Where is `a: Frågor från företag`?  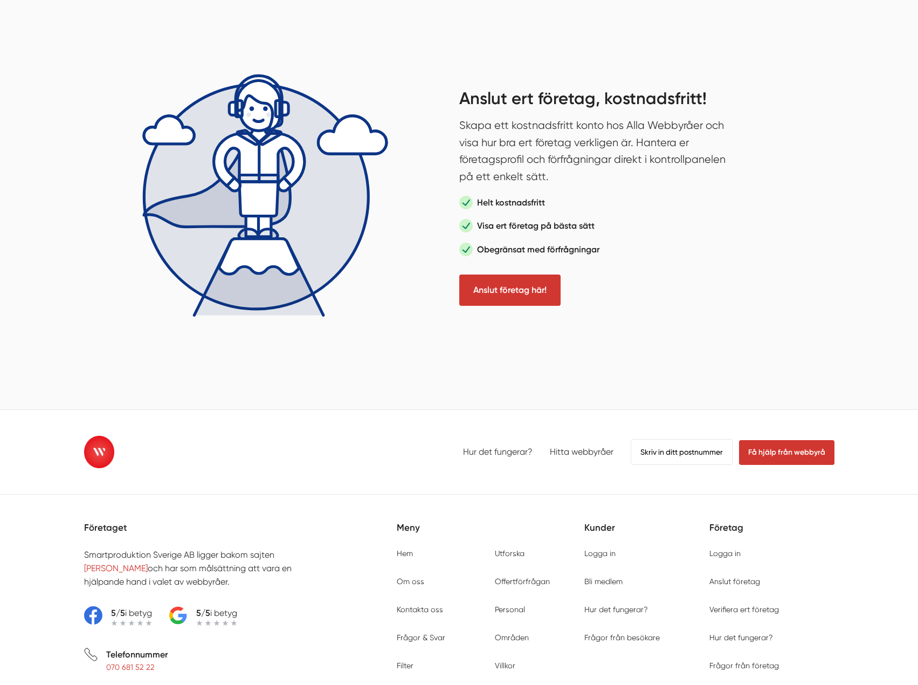
a: Frågor från företag is located at coordinates (744, 665).